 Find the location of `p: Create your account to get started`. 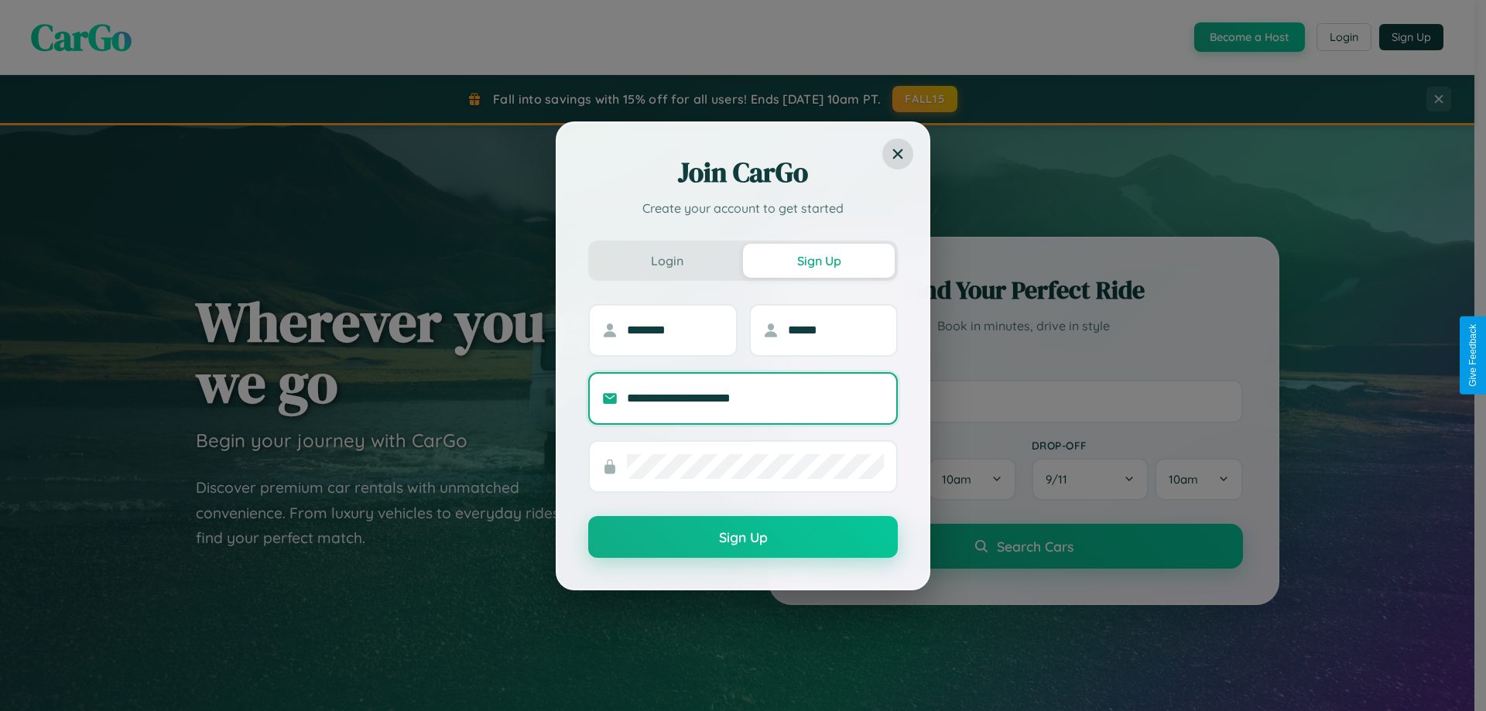

p: Create your account to get started is located at coordinates (743, 208).